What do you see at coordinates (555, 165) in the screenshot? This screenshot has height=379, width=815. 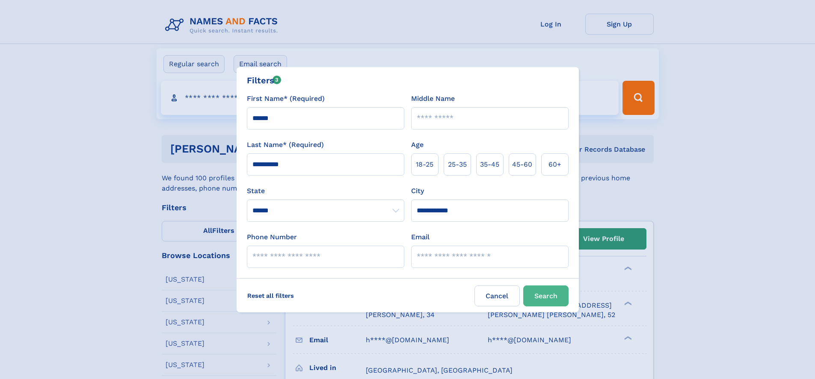 I see `span: 60+` at bounding box center [555, 165].